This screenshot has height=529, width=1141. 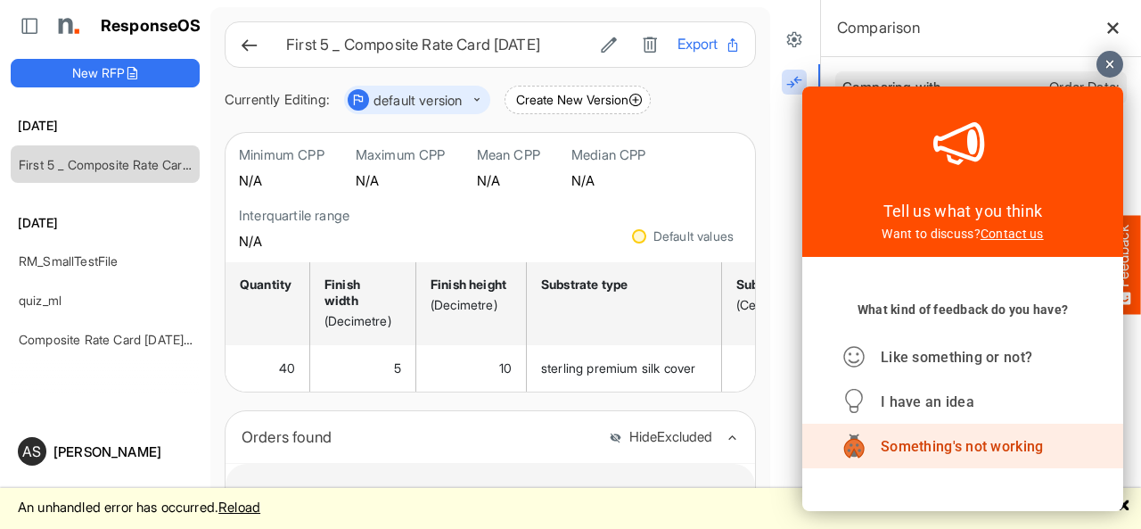 I want to click on span: 5, so click(x=398, y=367).